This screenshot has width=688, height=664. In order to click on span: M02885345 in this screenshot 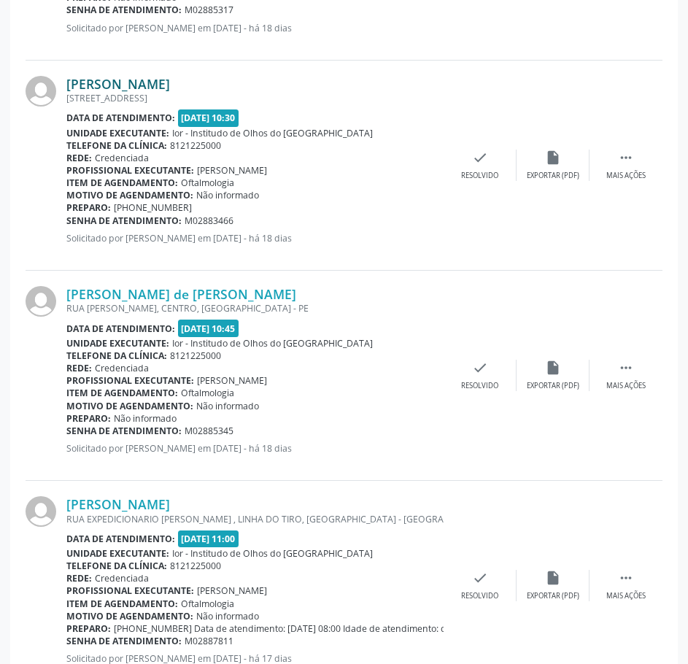, I will do `click(209, 431)`.